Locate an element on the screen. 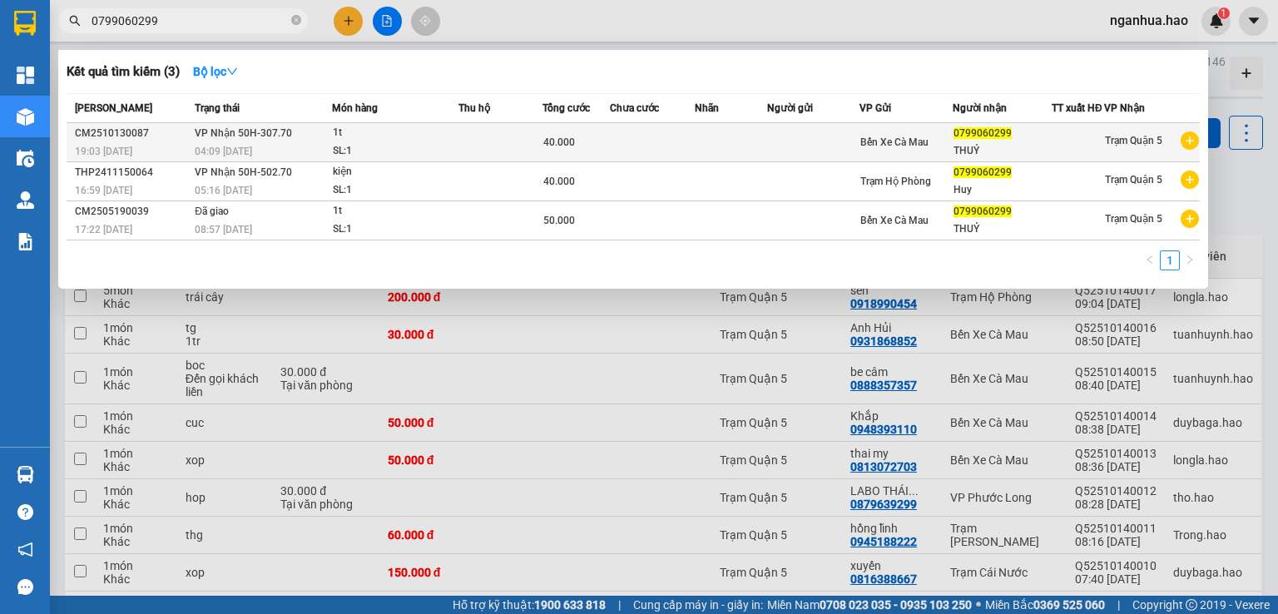  span: question-circle is located at coordinates (25, 512).